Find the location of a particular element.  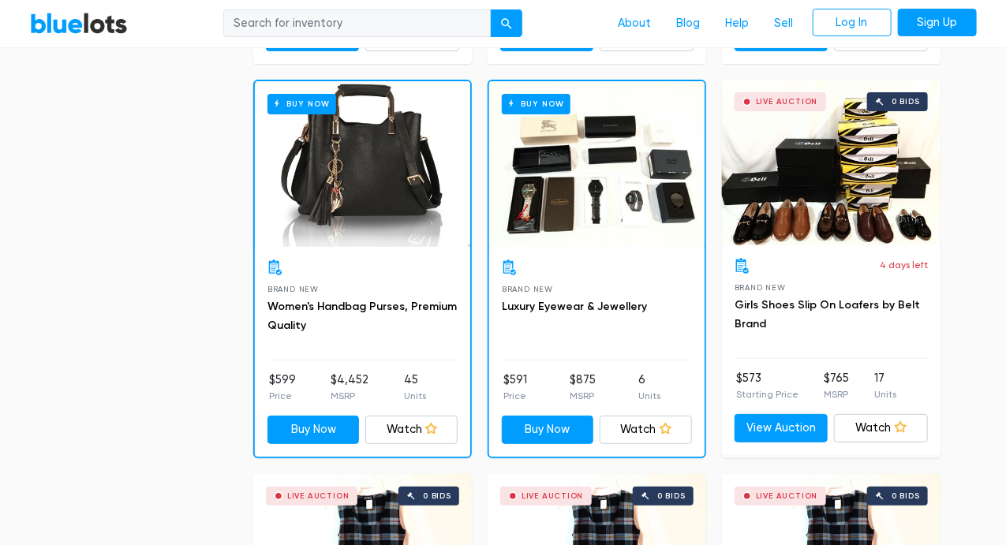

li: 45 is located at coordinates (415, 387).